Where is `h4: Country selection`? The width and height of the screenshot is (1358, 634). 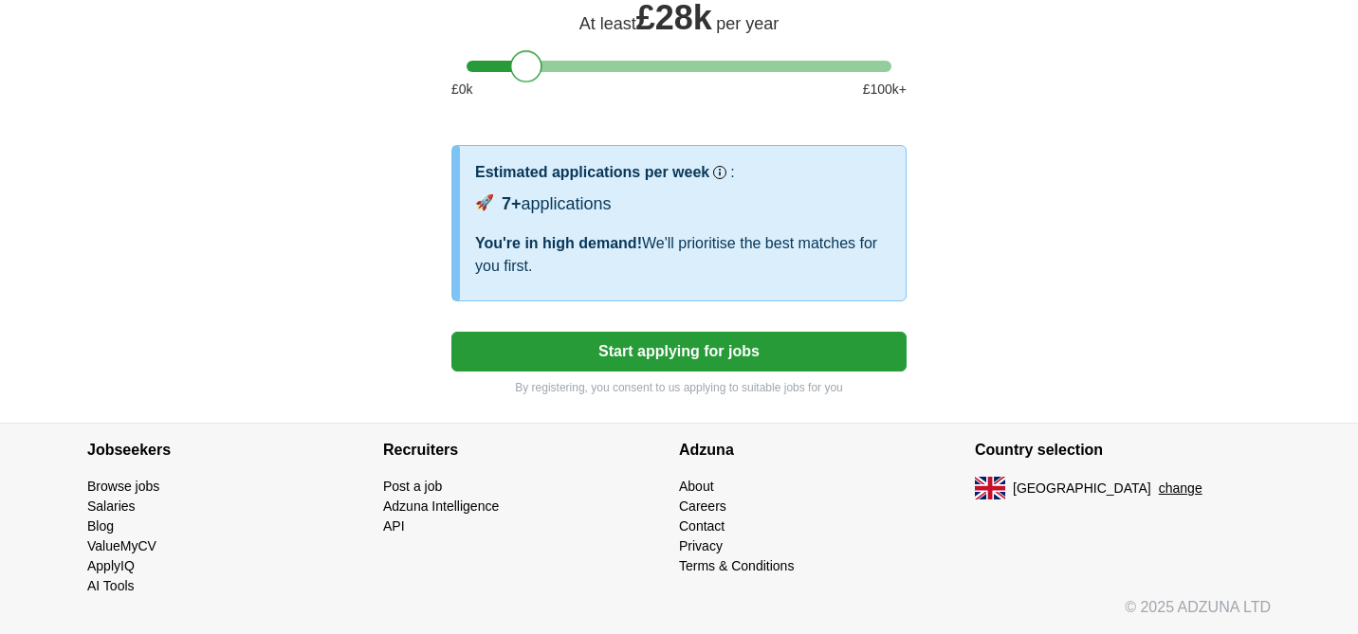 h4: Country selection is located at coordinates (1123, 450).